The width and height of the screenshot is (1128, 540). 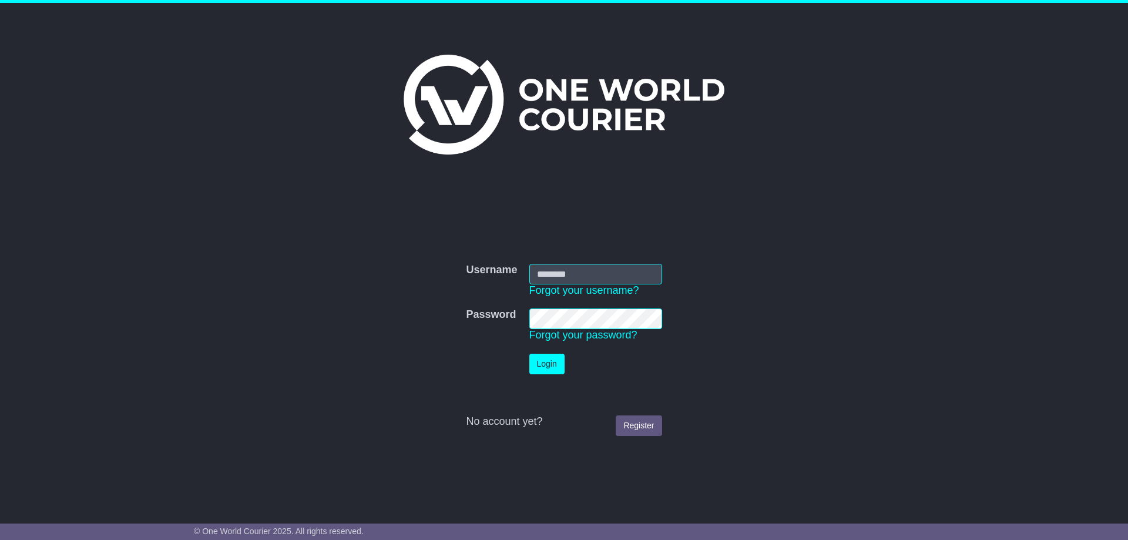 What do you see at coordinates (491, 270) in the screenshot?
I see `label: Username` at bounding box center [491, 270].